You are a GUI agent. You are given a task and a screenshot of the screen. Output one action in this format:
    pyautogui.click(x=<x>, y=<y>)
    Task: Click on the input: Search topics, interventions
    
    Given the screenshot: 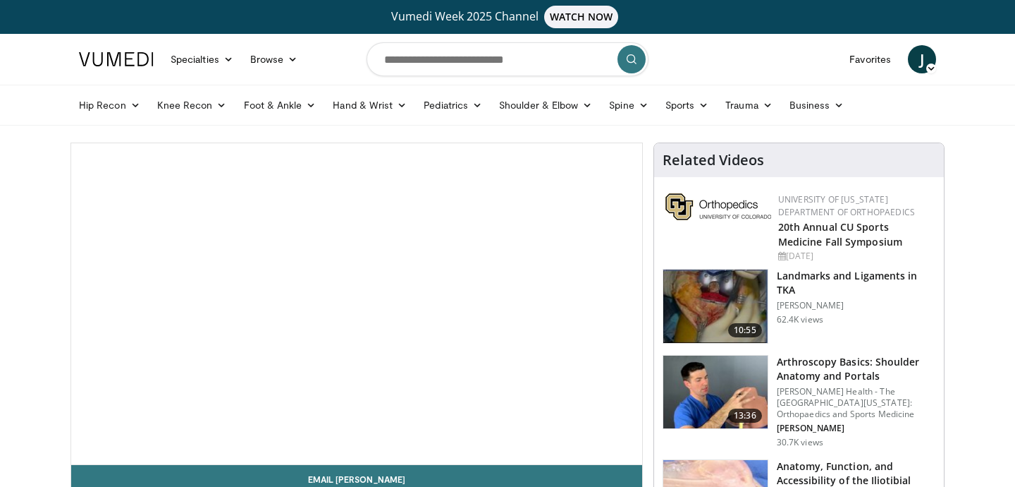 What is the action you would take?
    pyautogui.click(x=508, y=59)
    